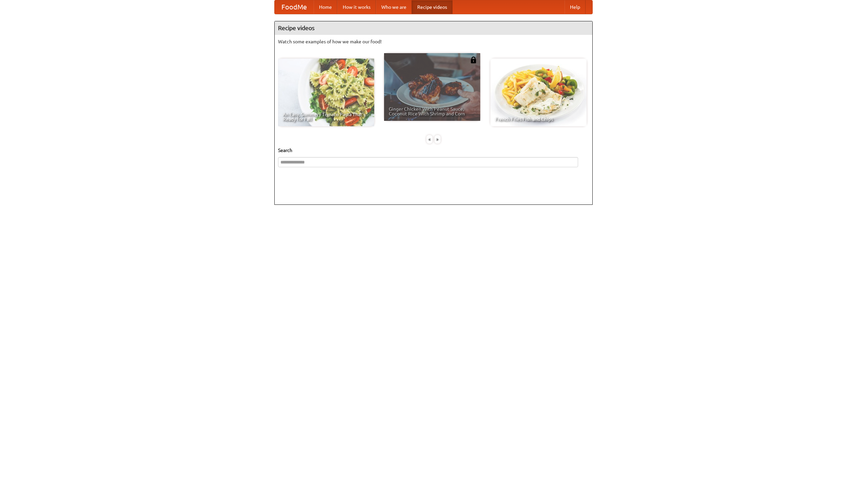 This screenshot has width=867, height=479. I want to click on span: French Fries Fish and Chips, so click(538, 119).